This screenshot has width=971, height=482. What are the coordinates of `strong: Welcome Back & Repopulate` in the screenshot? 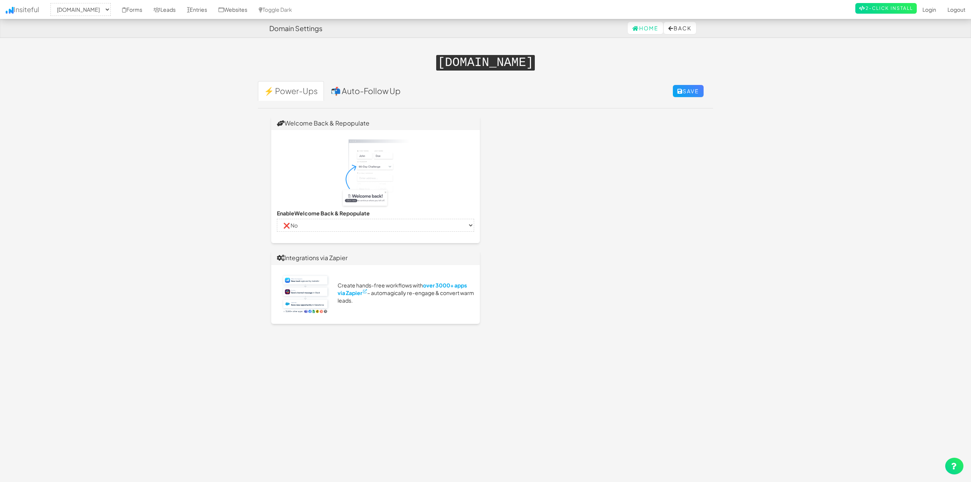 It's located at (332, 213).